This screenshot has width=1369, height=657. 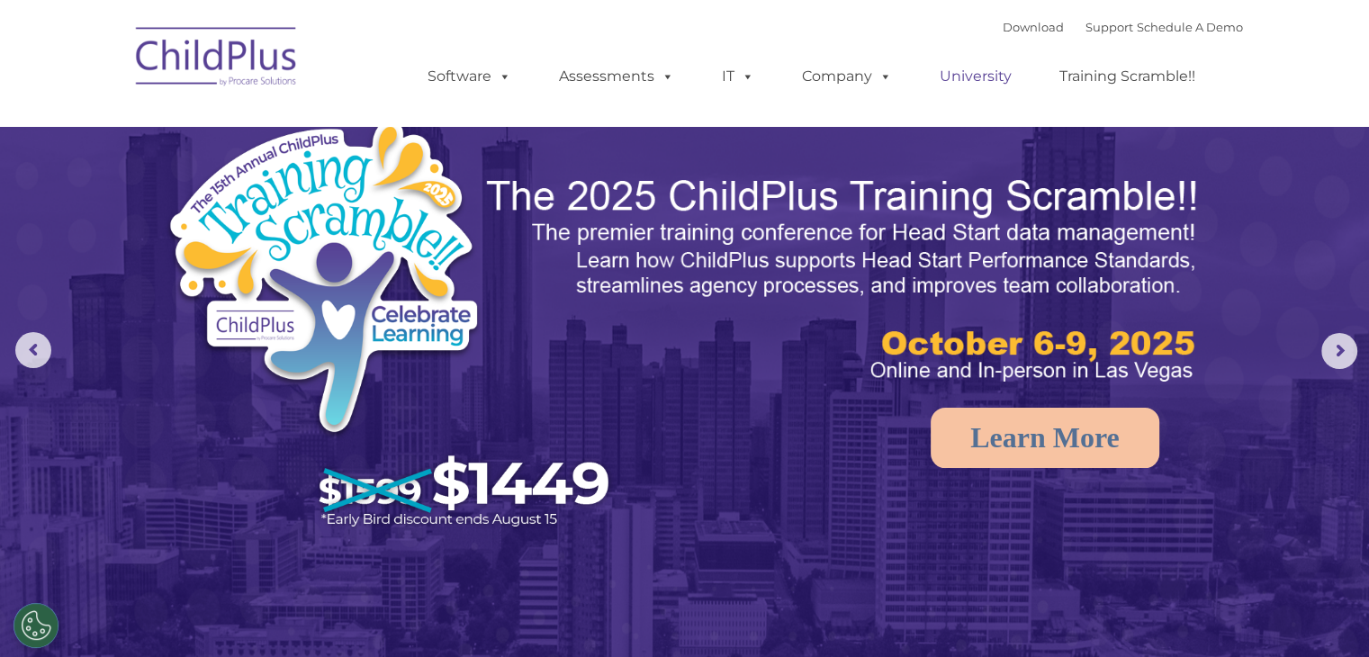 I want to click on button: Cookies Settings, so click(x=36, y=625).